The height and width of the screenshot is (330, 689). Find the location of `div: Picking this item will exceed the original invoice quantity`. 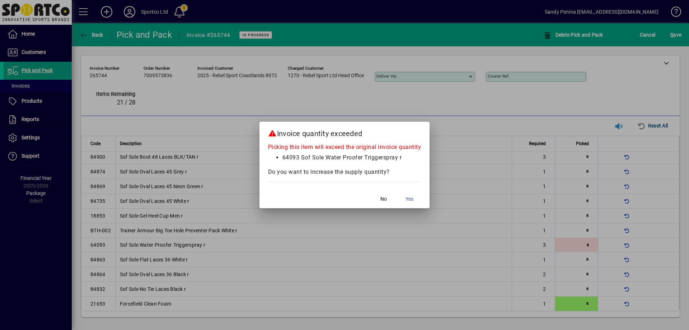

div: Picking this item will exceed the original invoice quantity is located at coordinates (345, 148).